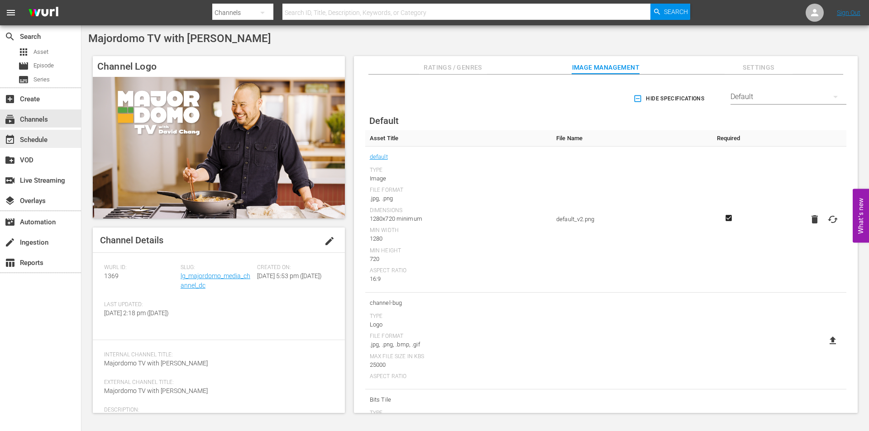 The height and width of the screenshot is (431, 869). What do you see at coordinates (219, 148) in the screenshot?
I see `img: Majordomo TV with David Chang` at bounding box center [219, 148].